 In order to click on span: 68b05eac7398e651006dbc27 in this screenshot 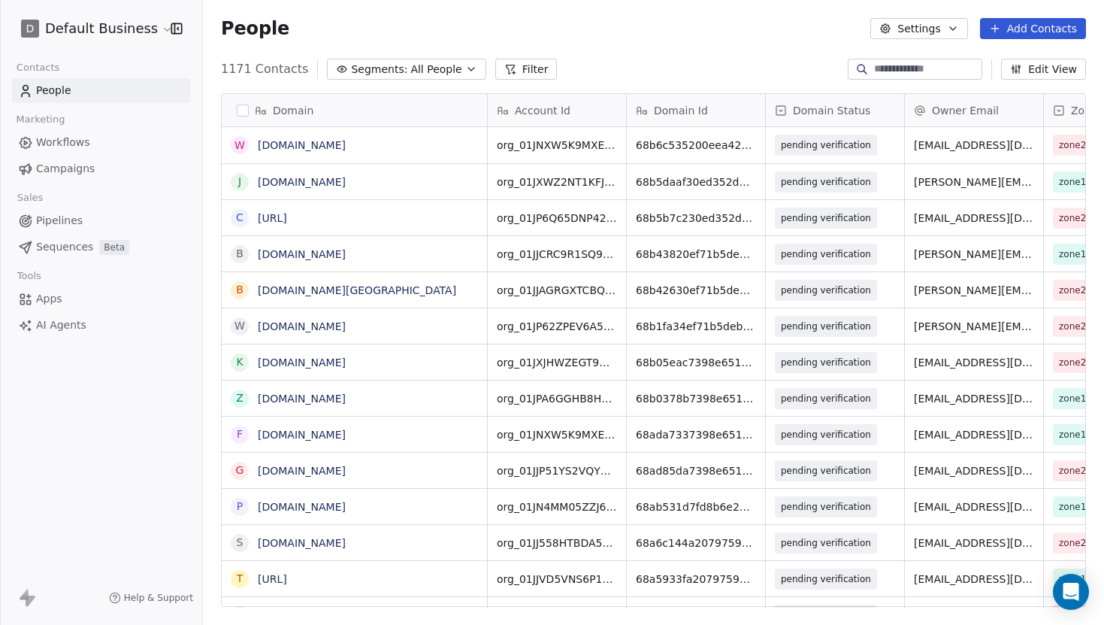, I will do `click(696, 362)`.